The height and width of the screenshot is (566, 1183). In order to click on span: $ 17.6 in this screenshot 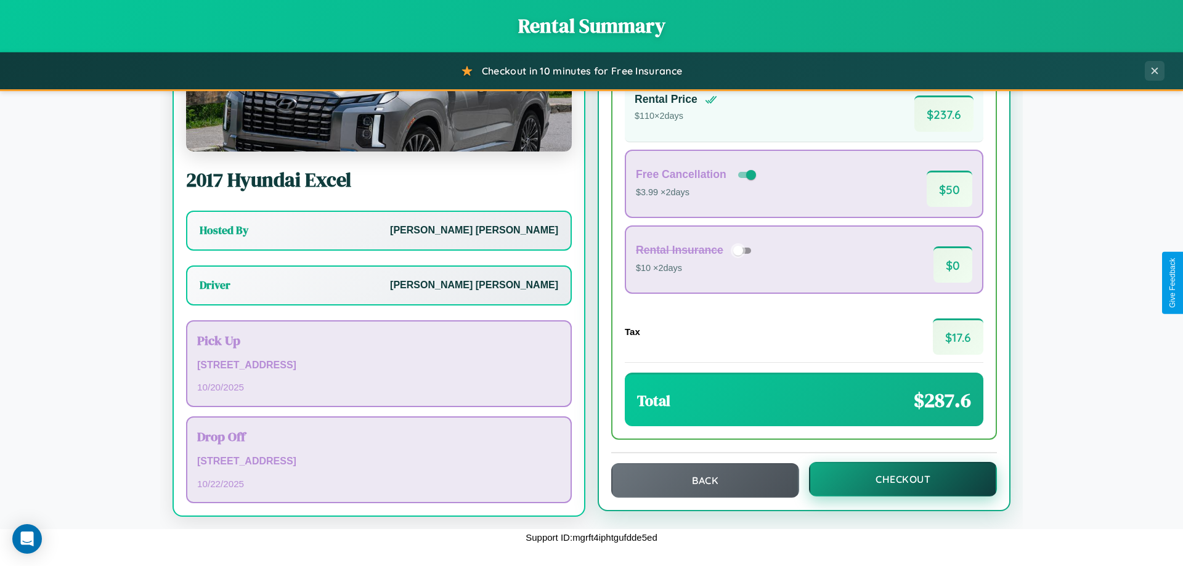, I will do `click(958, 336)`.